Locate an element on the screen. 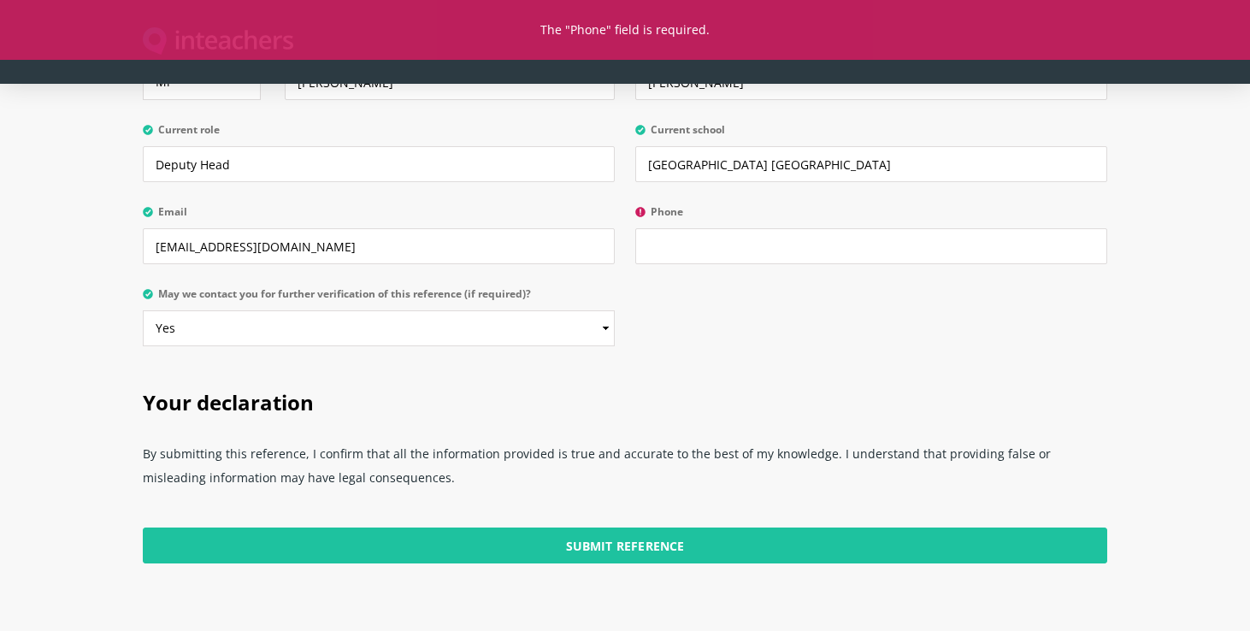 This screenshot has width=1250, height=631. label: Email is located at coordinates (379, 217).